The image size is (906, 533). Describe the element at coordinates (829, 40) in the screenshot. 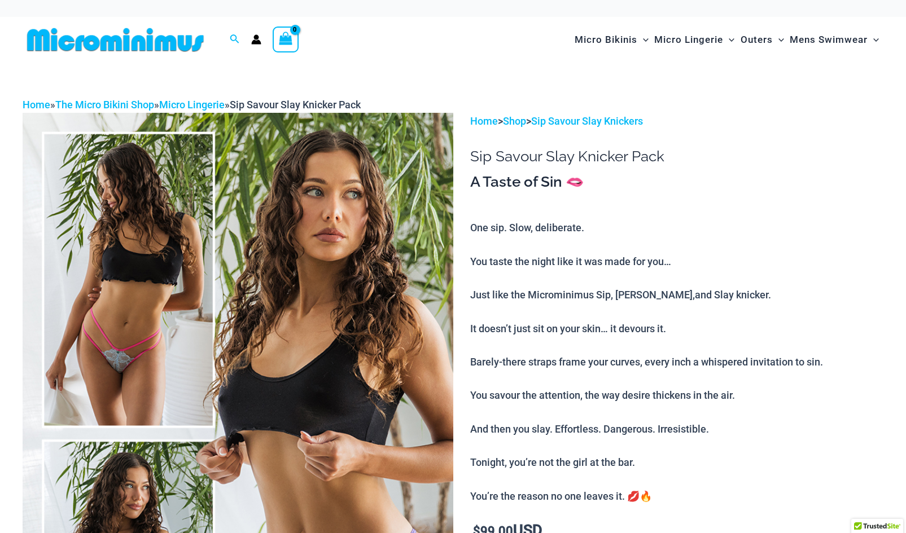

I see `span: Mens Swimwear` at that location.